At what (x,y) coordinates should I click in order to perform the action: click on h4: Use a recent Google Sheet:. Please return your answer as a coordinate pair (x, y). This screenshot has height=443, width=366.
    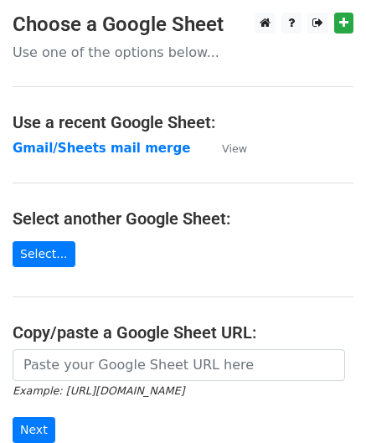
    Looking at the image, I should click on (182, 122).